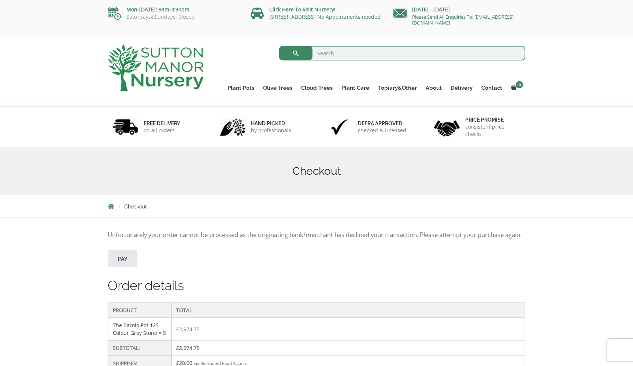  Describe the element at coordinates (241, 88) in the screenshot. I see `a: Plant Pots` at that location.